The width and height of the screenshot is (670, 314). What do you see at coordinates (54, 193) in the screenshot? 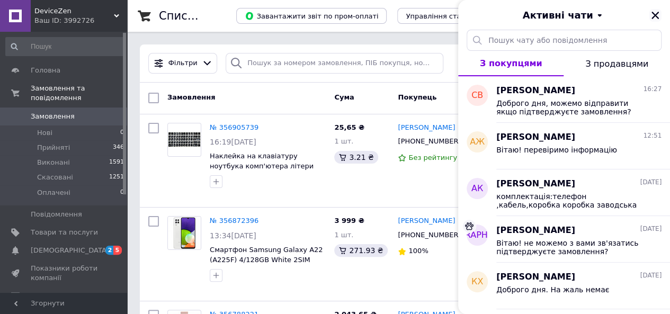
I see `span: Оплачені` at bounding box center [54, 193].